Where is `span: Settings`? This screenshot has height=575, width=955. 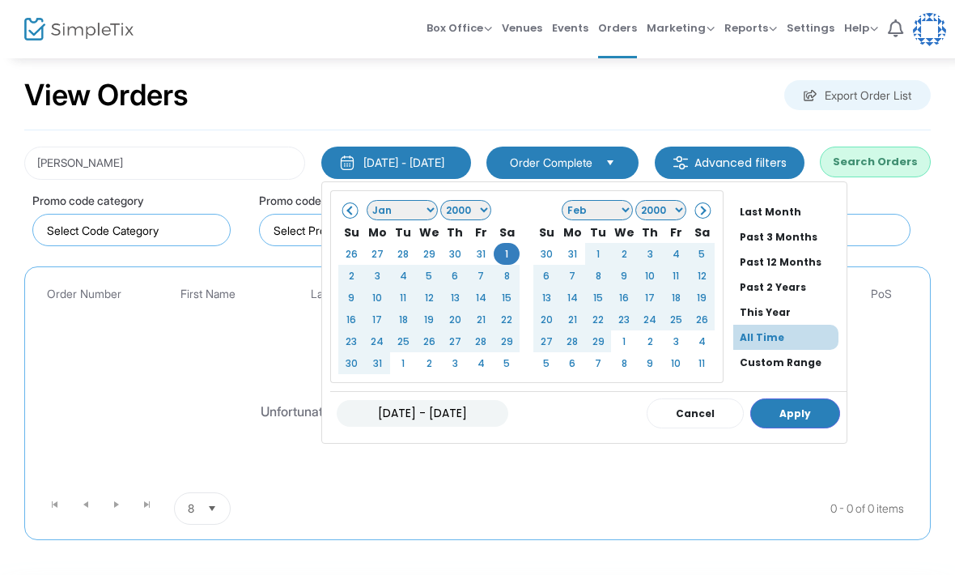 span: Settings is located at coordinates (810, 28).